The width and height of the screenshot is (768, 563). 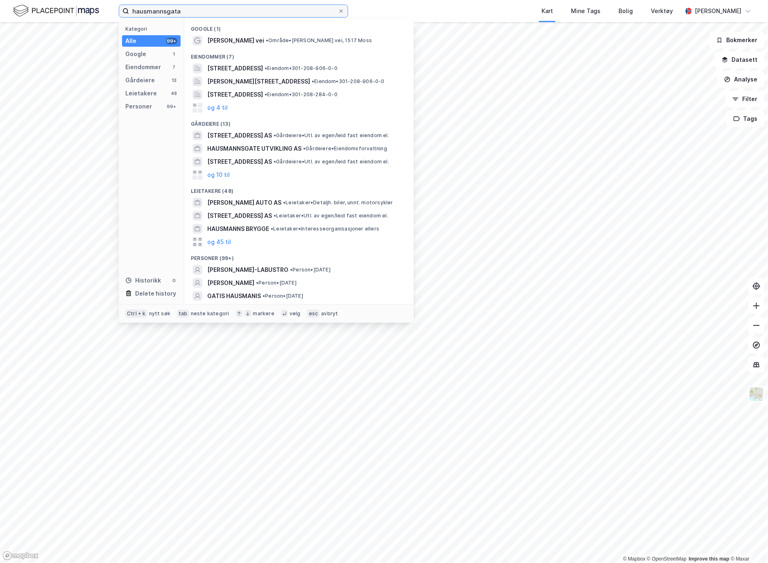 What do you see at coordinates (299, 189) in the screenshot?
I see `div: Leietakere (48)` at bounding box center [299, 189].